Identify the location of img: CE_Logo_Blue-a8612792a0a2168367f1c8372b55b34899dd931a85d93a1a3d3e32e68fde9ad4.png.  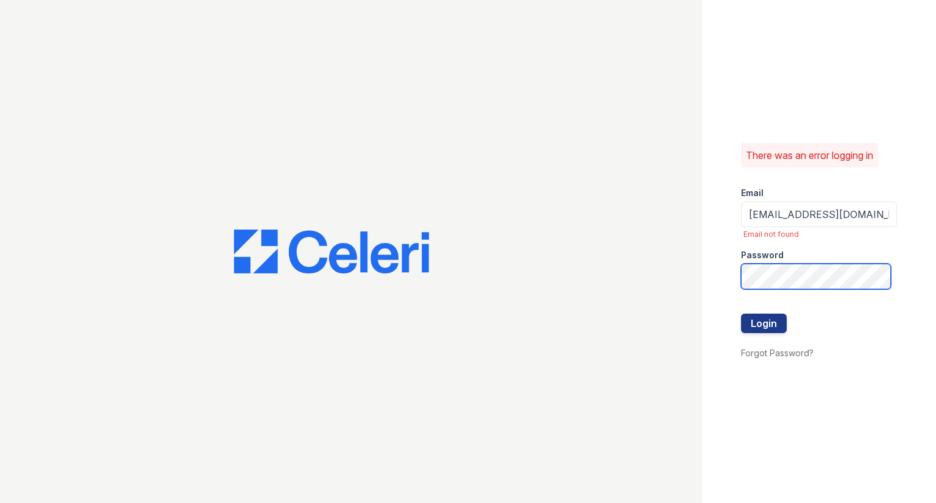
(332, 252).